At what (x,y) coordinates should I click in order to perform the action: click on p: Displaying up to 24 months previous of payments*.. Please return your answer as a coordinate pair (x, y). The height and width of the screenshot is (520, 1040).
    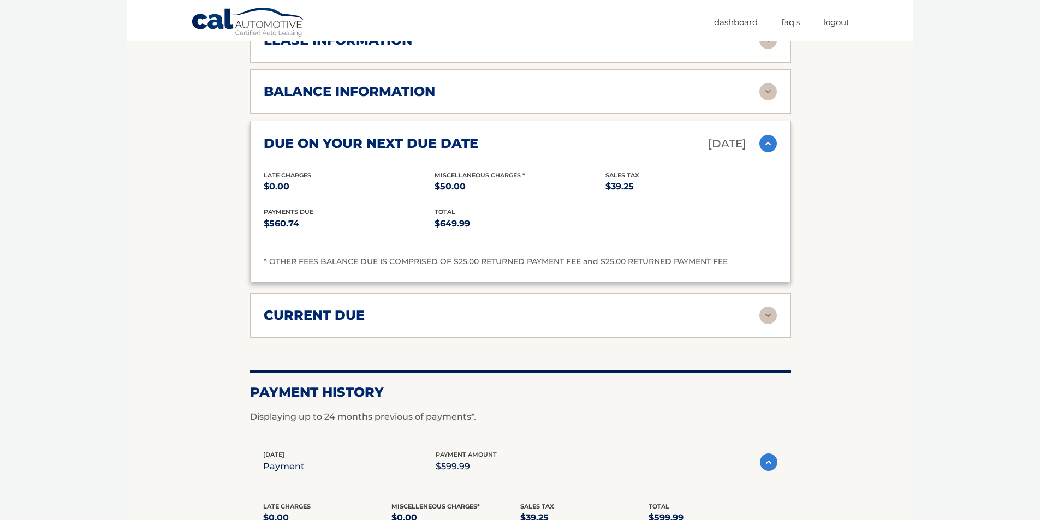
    Looking at the image, I should click on (520, 417).